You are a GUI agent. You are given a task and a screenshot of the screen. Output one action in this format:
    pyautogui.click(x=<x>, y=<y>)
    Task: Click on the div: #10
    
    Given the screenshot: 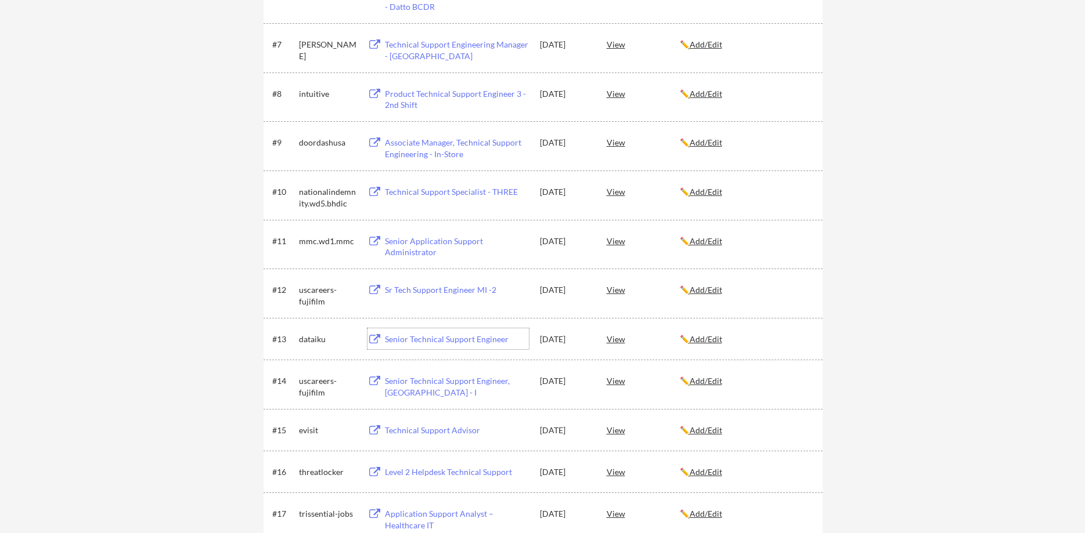 What is the action you would take?
    pyautogui.click(x=283, y=192)
    